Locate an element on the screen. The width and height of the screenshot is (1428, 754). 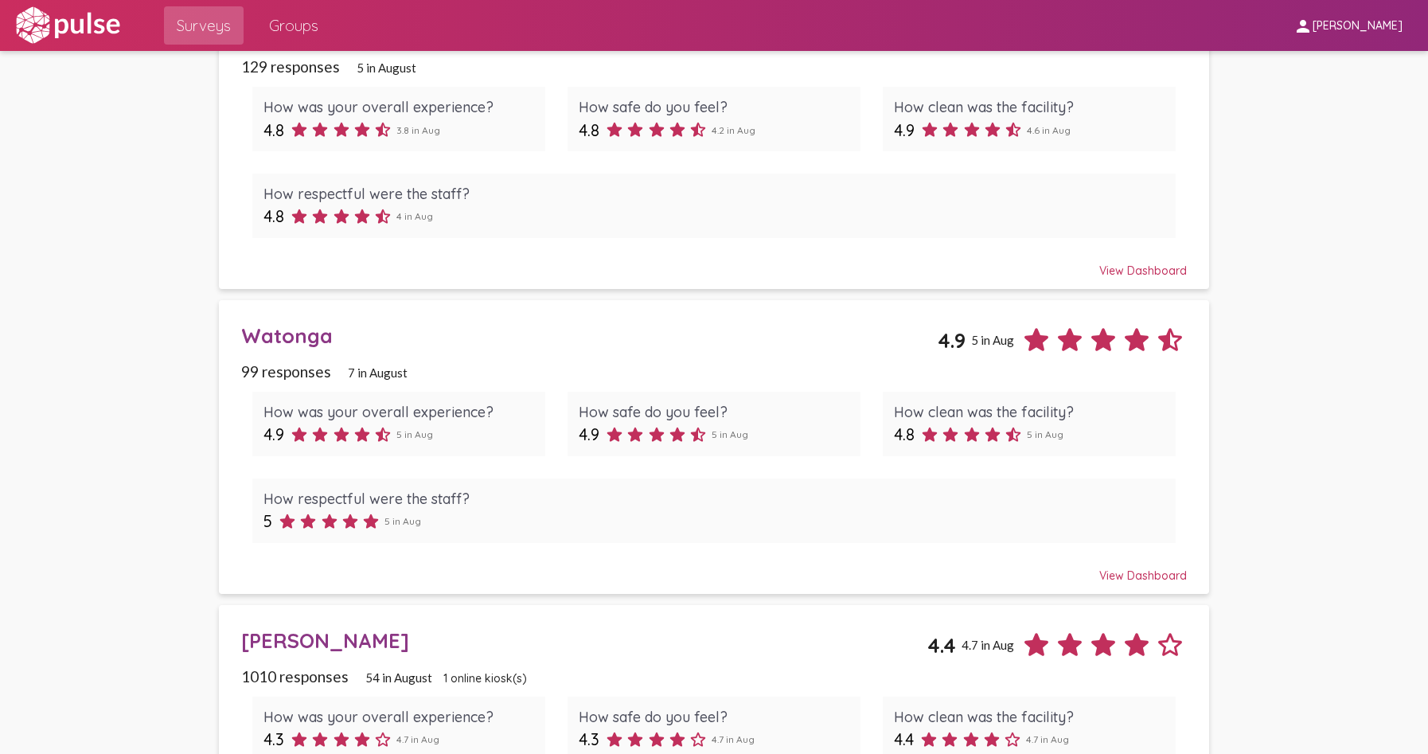
span: 5 in August is located at coordinates (386, 68).